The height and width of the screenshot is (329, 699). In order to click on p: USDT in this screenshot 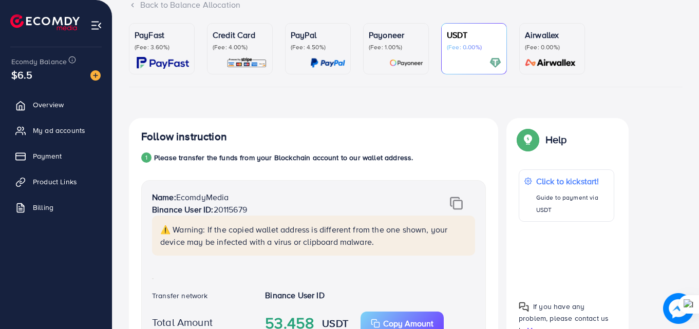, I will do `click(474, 35)`.